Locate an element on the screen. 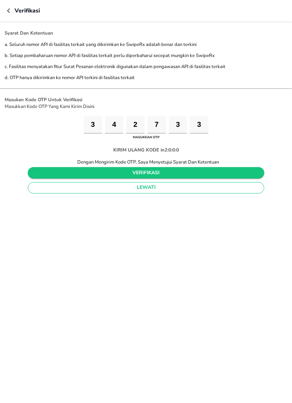 This screenshot has width=292, height=403. span: lewati is located at coordinates (146, 187).